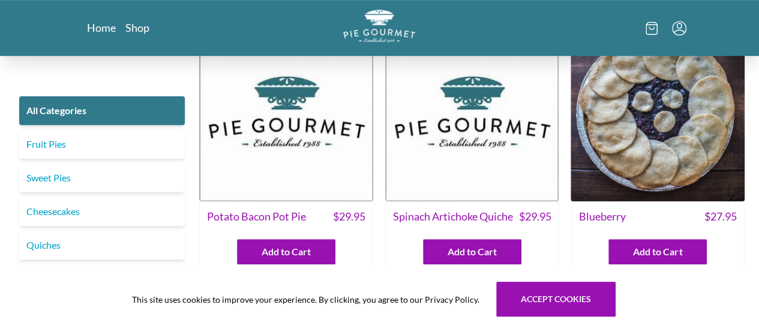  I want to click on a: Shop, so click(137, 28).